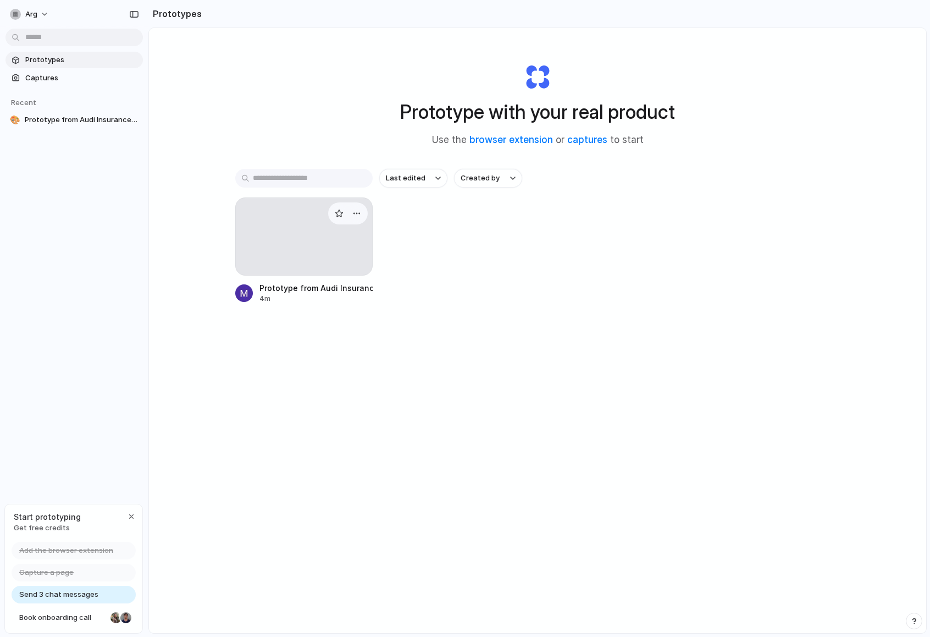 Image resolution: width=930 pixels, height=637 pixels. Describe the element at coordinates (304, 250) in the screenshot. I see `a: Prototype from Audi Insurance - Proposal Overview4m` at that location.